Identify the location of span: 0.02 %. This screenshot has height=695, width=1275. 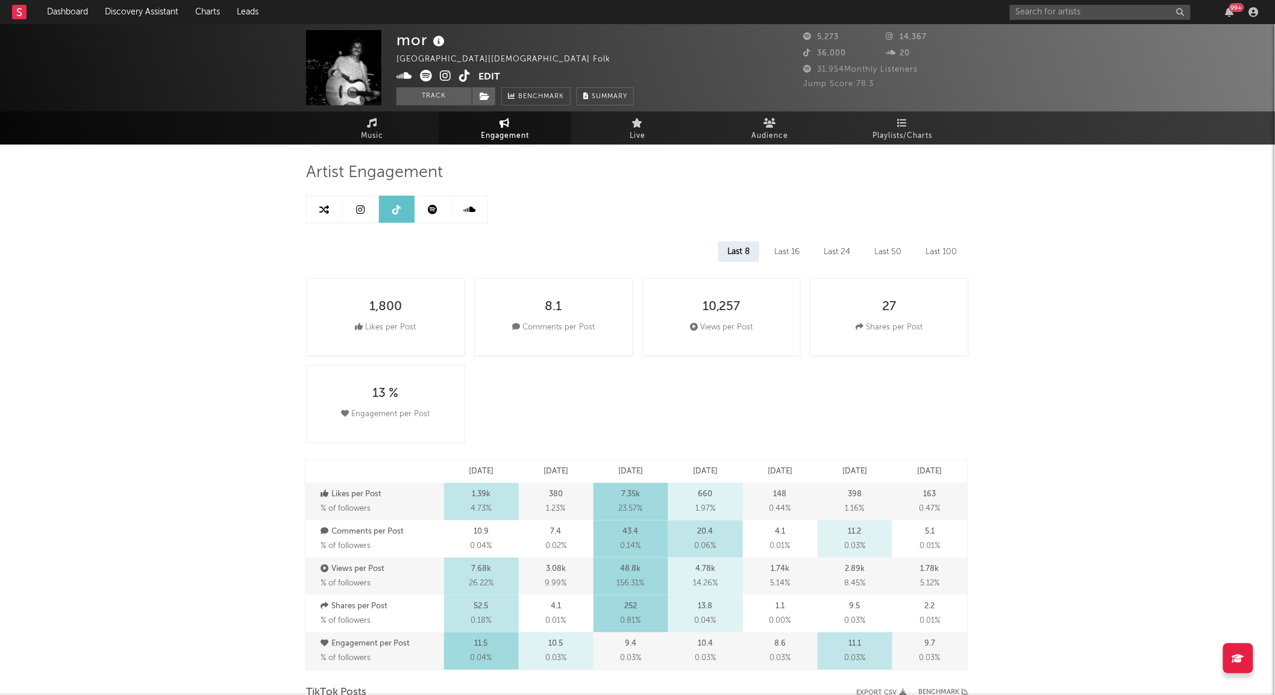
(555, 546).